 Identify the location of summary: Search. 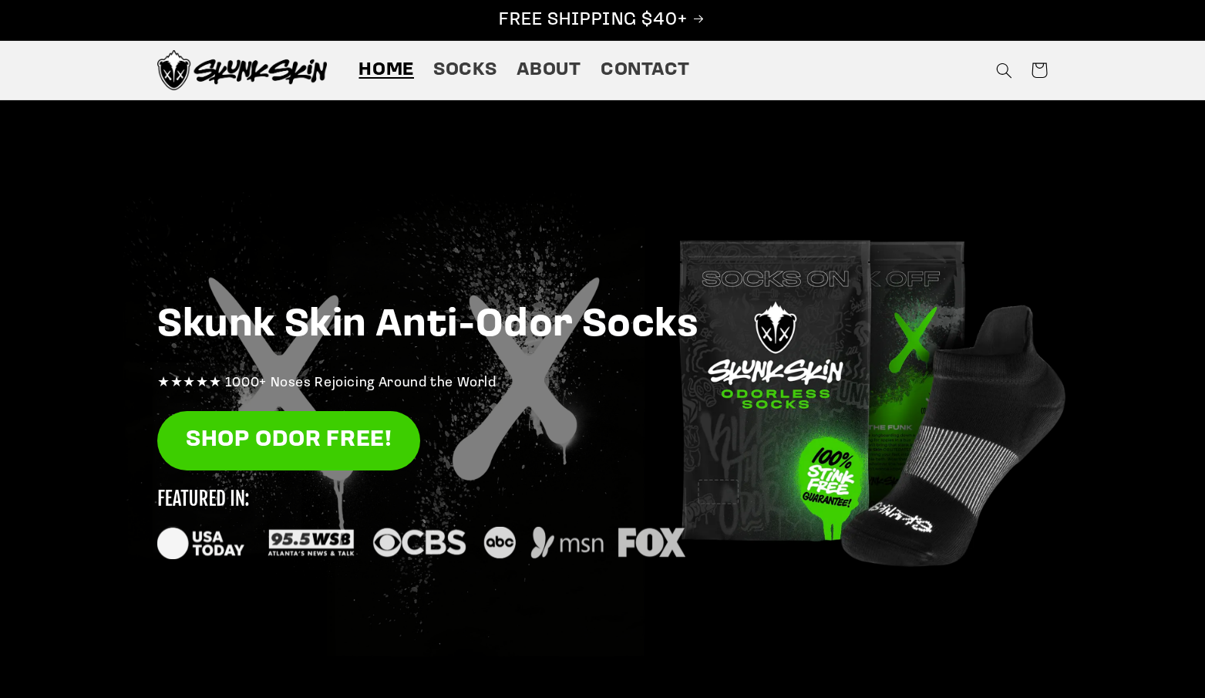
(1004, 70).